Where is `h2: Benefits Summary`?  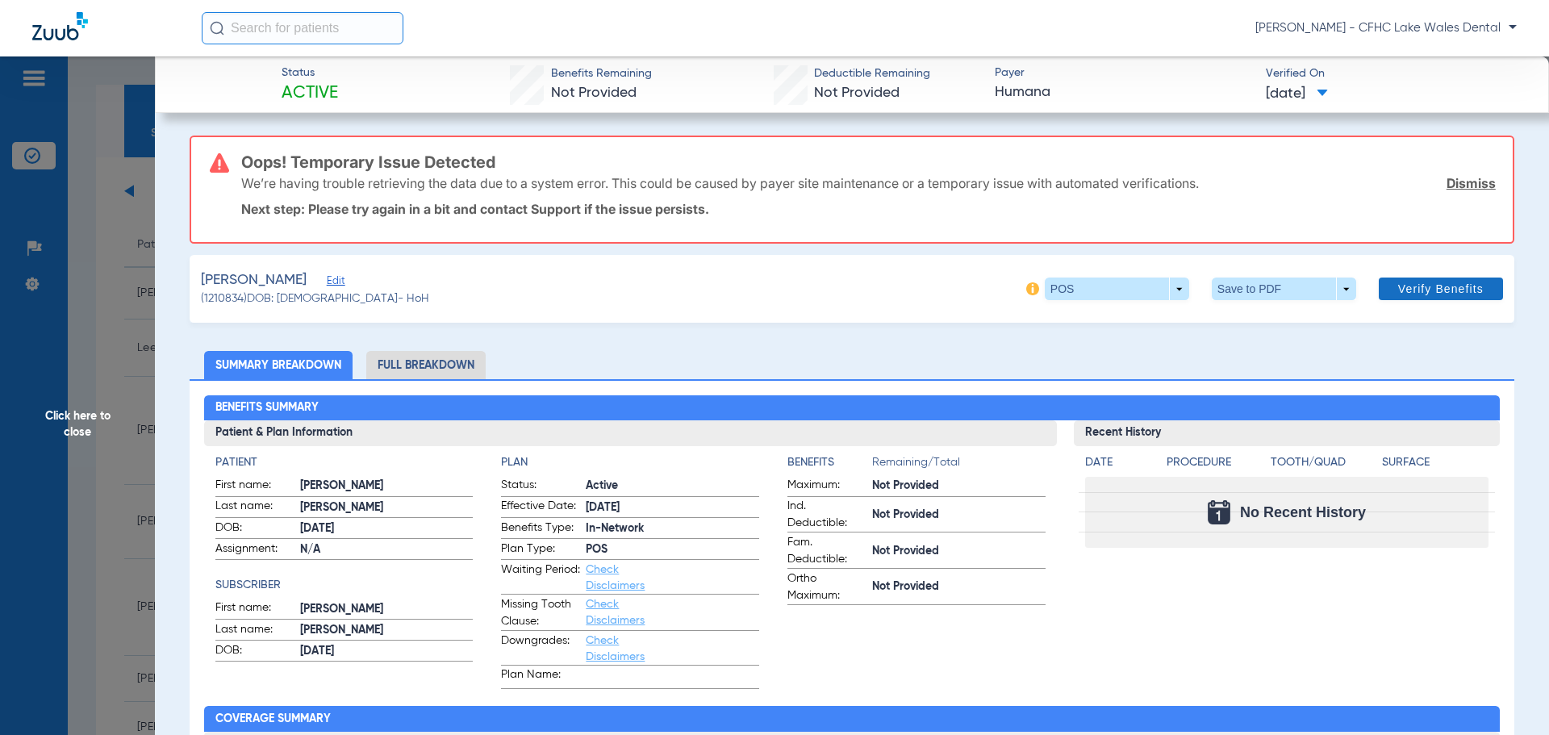 h2: Benefits Summary is located at coordinates (852, 408).